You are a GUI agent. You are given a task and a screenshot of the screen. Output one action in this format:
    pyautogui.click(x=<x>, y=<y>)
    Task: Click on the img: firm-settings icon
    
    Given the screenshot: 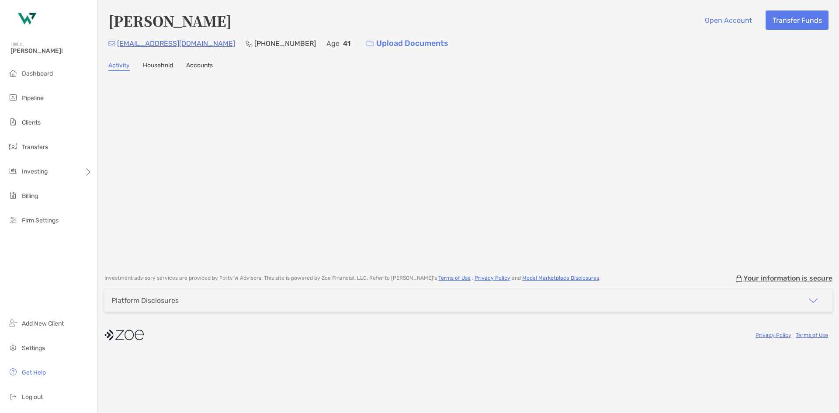 What is the action you would take?
    pyautogui.click(x=13, y=220)
    